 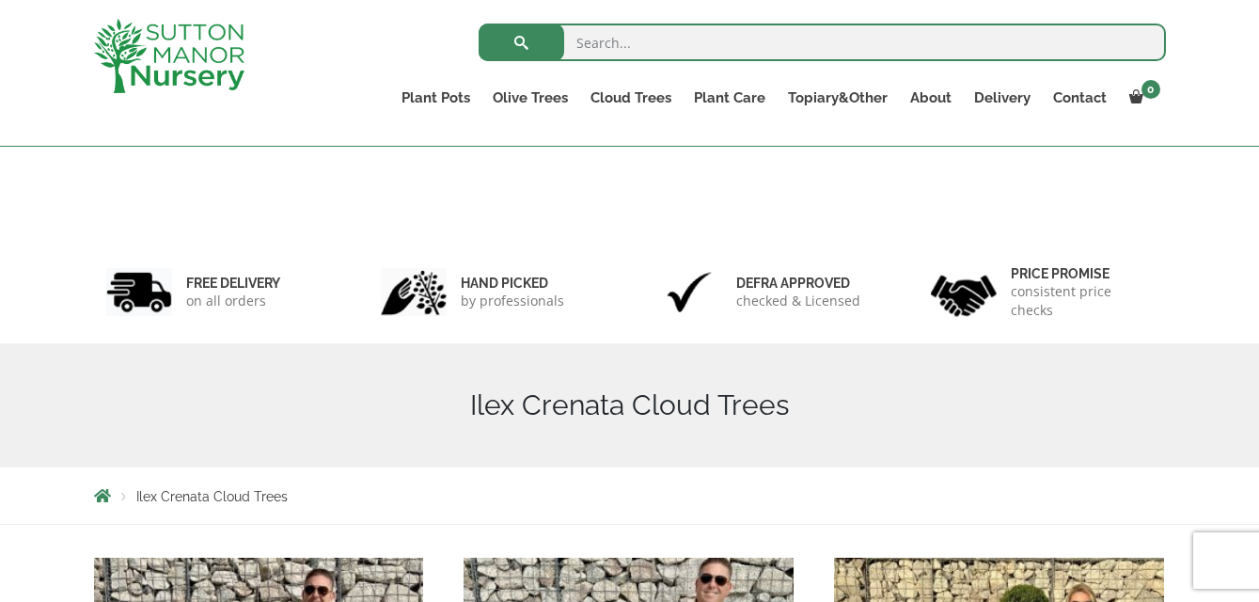 I want to click on a: Plant Pots, so click(x=435, y=98).